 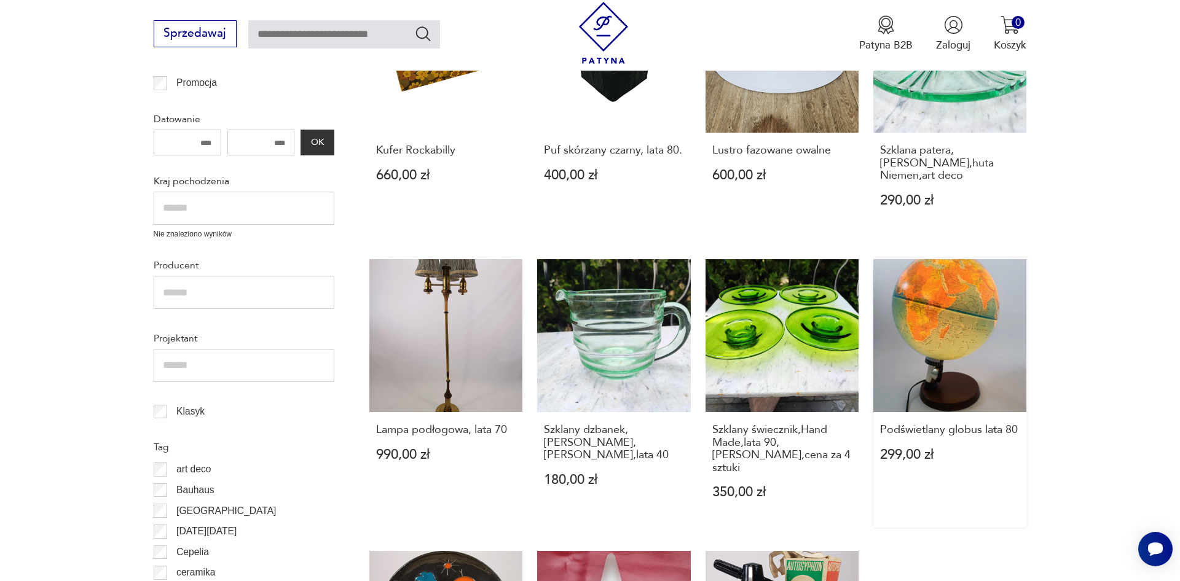 I want to click on button: Zaloguj, so click(x=953, y=34).